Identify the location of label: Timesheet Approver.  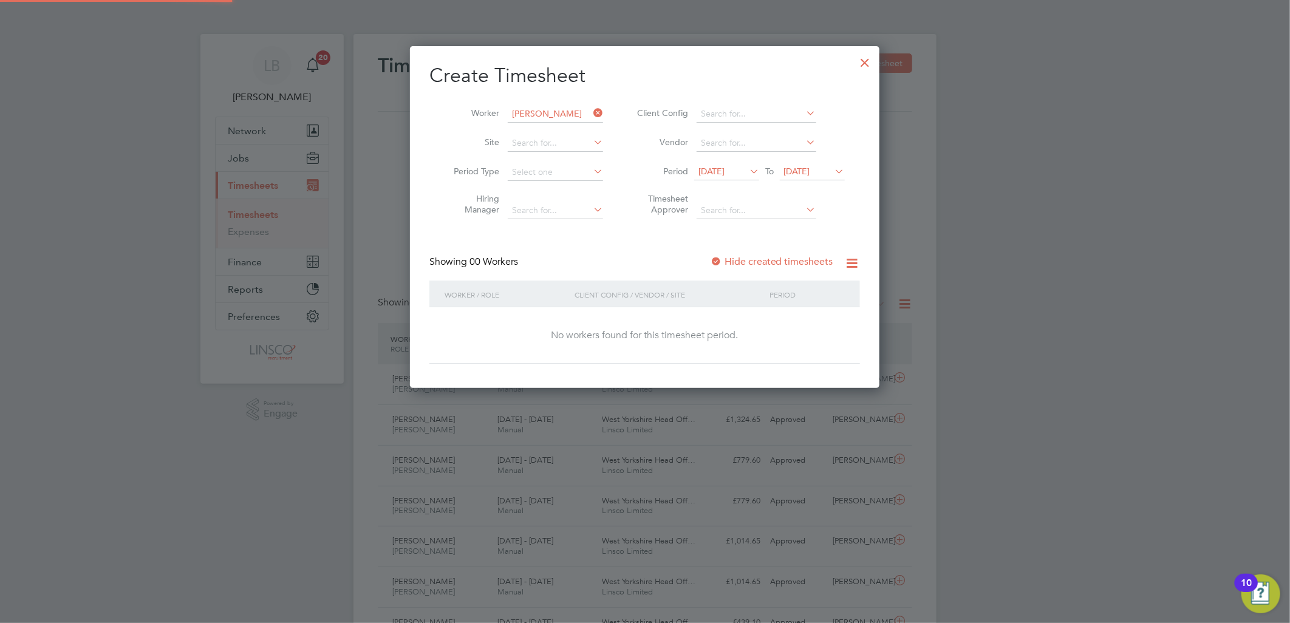
(661, 204).